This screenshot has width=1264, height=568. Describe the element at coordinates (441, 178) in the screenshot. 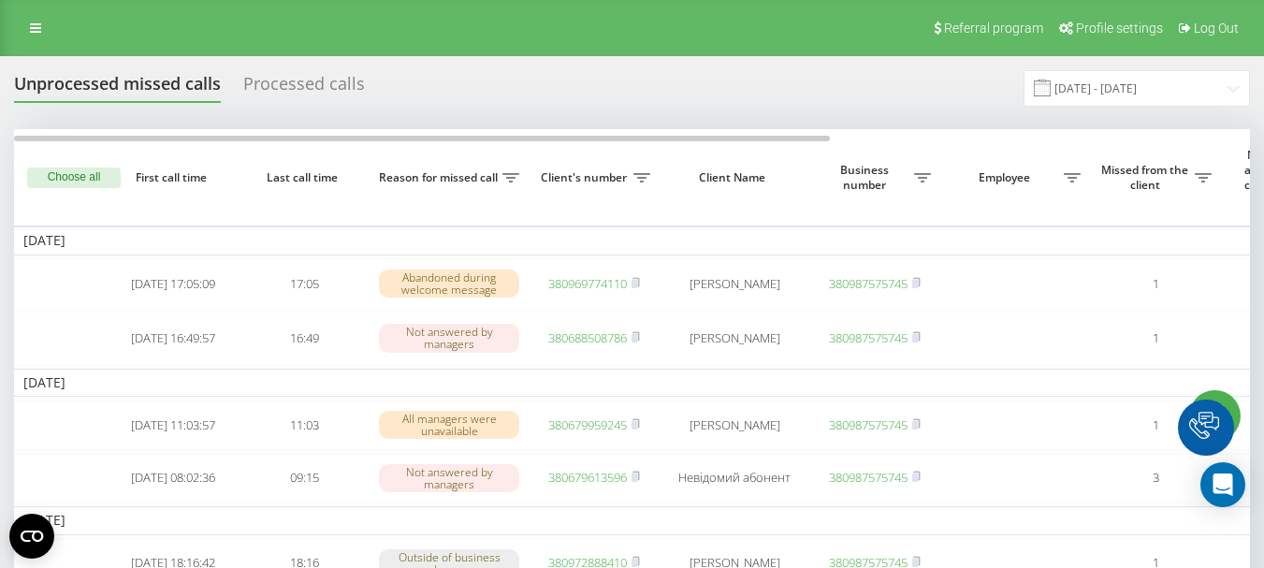

I see `span: Reason for missed call` at that location.